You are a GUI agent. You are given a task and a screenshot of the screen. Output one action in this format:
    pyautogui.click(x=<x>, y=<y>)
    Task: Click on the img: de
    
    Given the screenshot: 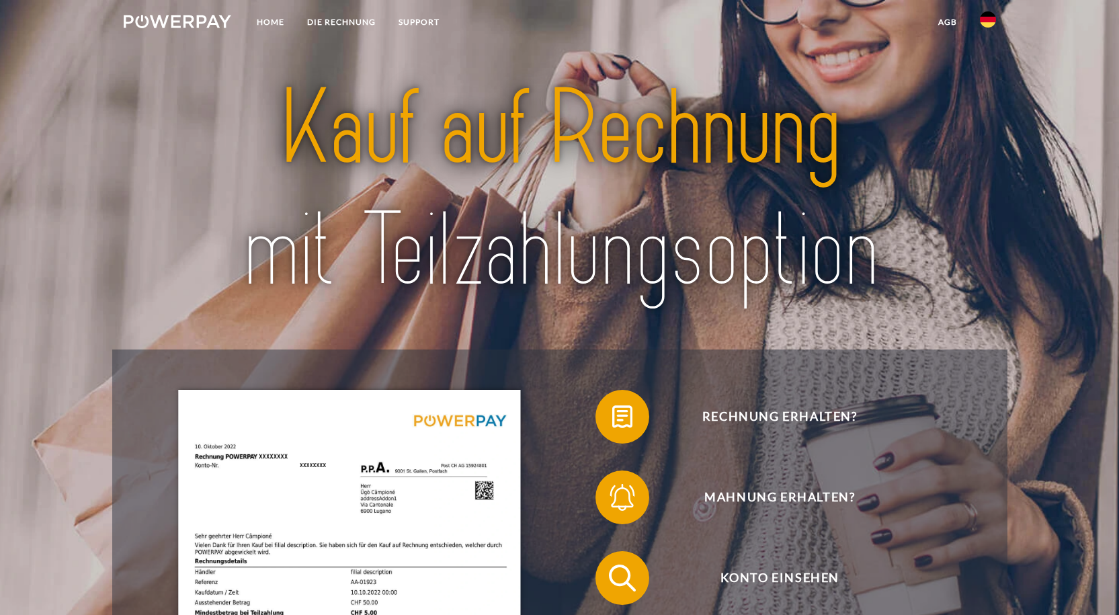 What is the action you would take?
    pyautogui.click(x=988, y=19)
    